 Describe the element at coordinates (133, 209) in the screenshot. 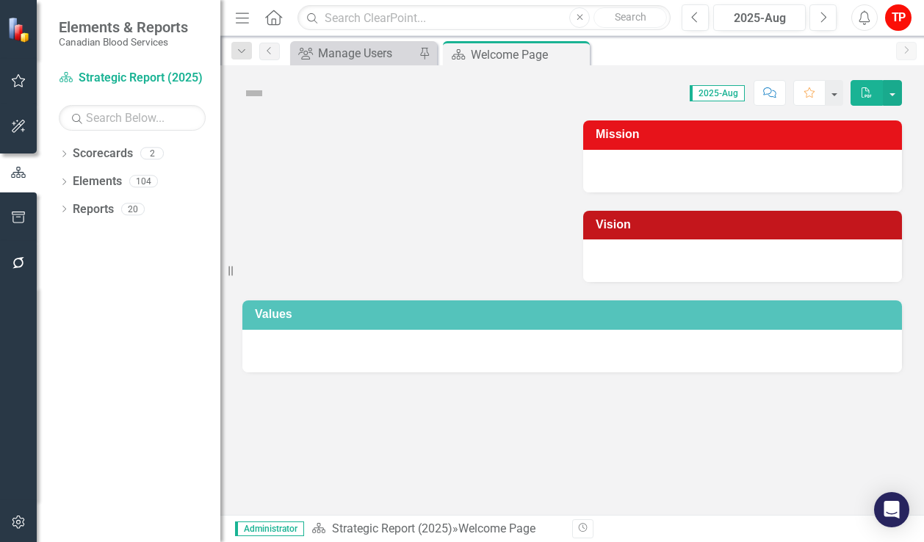

I see `div: 20` at that location.